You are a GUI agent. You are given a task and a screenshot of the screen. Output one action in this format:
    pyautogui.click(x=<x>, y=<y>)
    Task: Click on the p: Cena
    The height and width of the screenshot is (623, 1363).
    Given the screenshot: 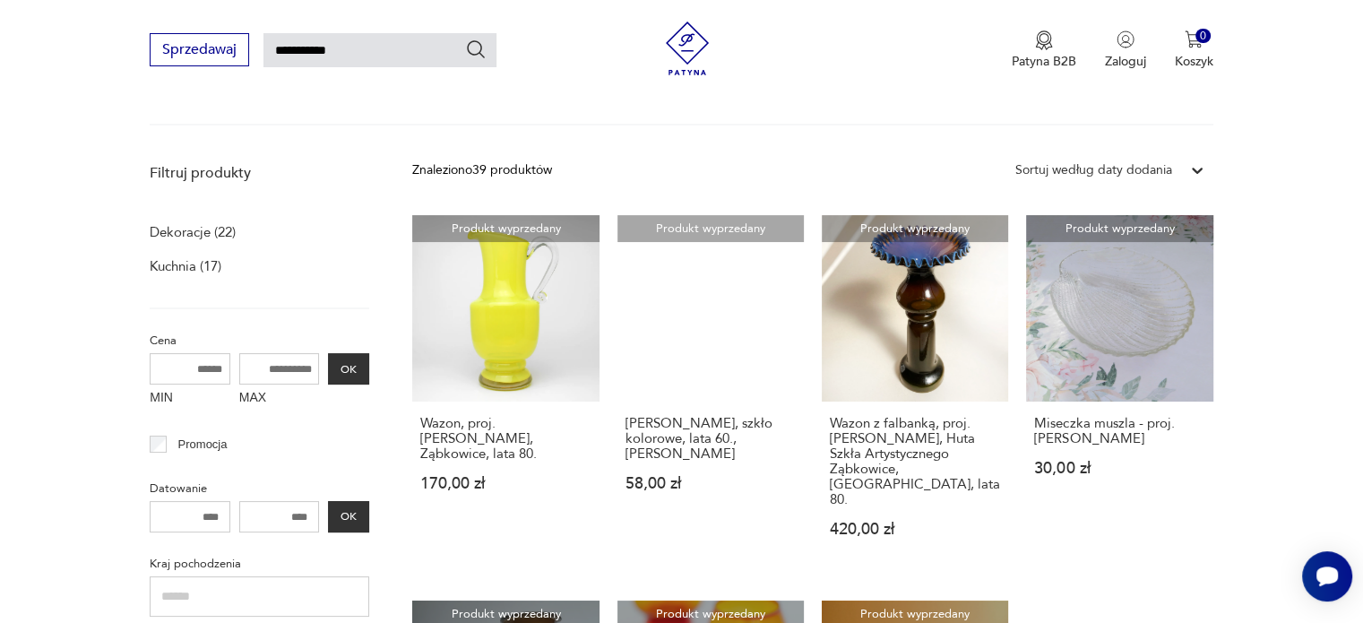 What is the action you would take?
    pyautogui.click(x=259, y=341)
    